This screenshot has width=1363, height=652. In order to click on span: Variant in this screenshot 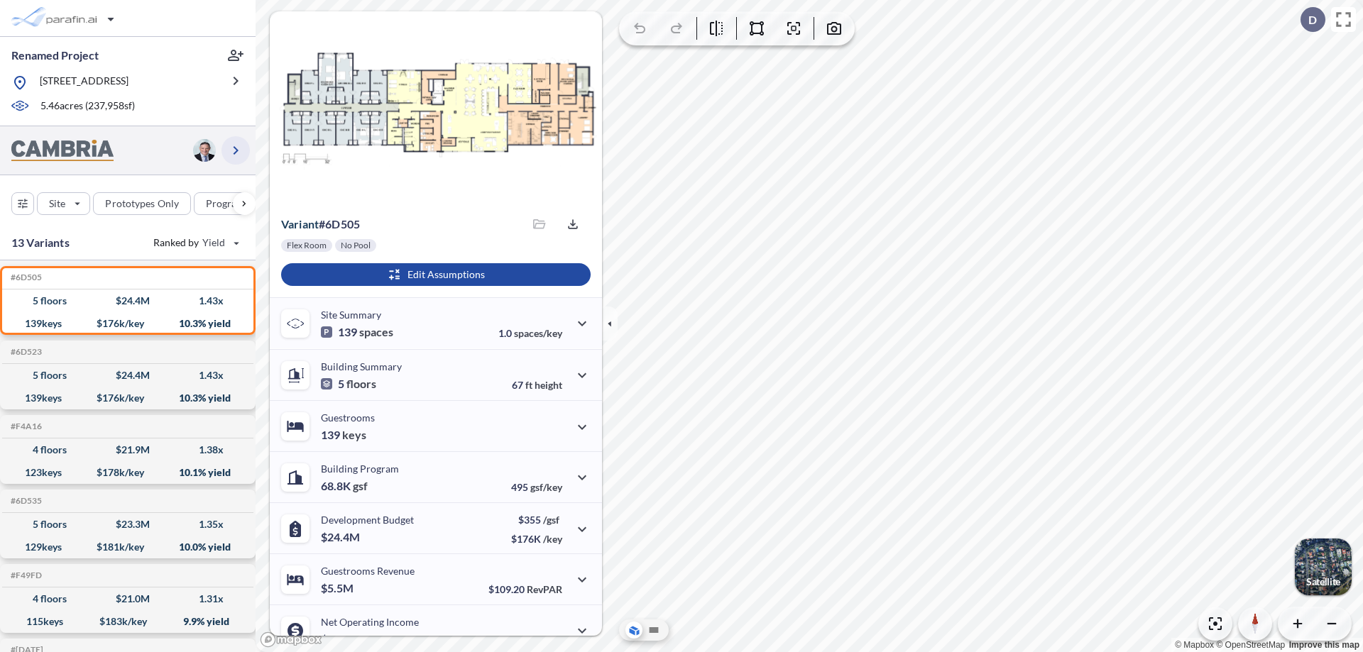, I will do `click(300, 224)`.